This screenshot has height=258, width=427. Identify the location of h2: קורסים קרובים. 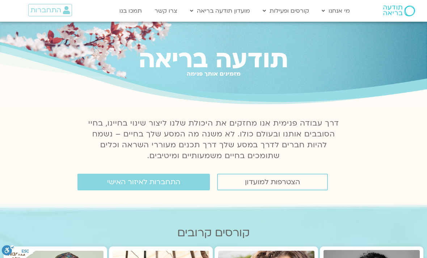
(214, 233).